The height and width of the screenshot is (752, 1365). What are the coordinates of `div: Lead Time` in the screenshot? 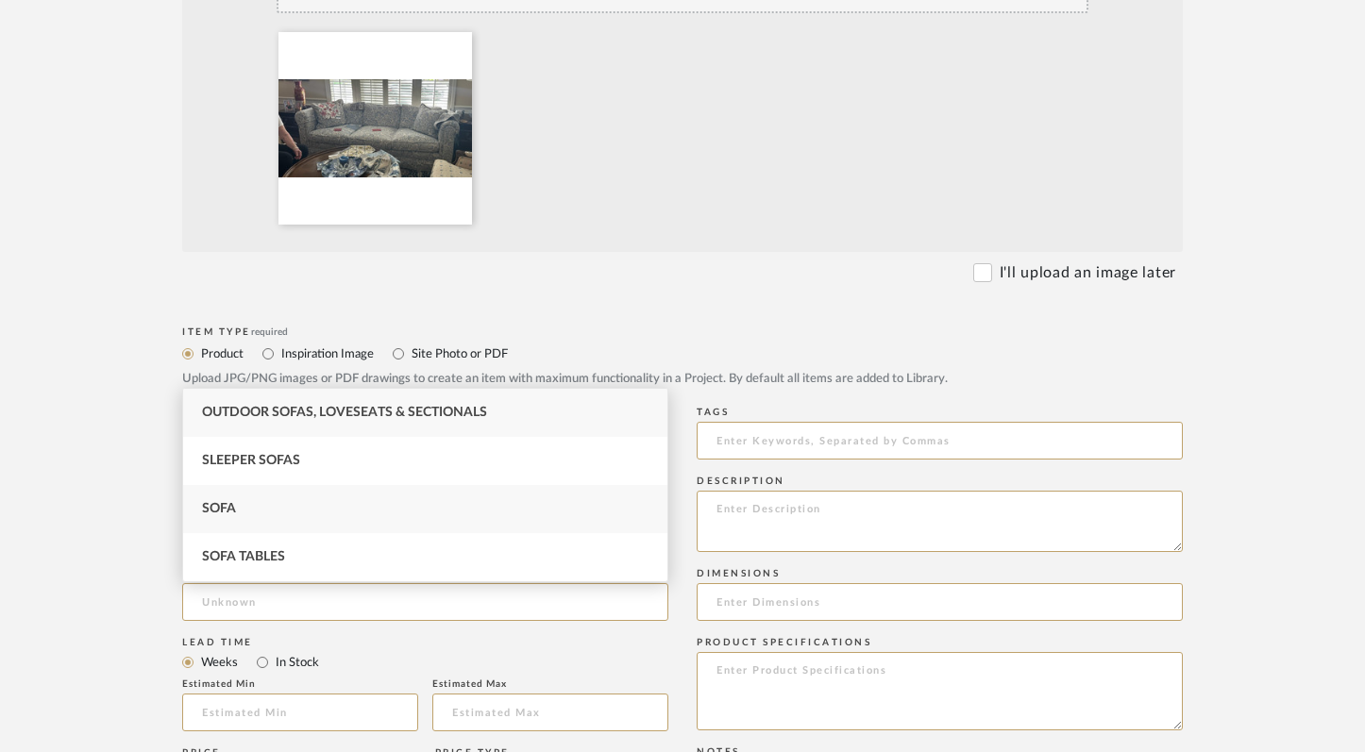 It's located at (425, 643).